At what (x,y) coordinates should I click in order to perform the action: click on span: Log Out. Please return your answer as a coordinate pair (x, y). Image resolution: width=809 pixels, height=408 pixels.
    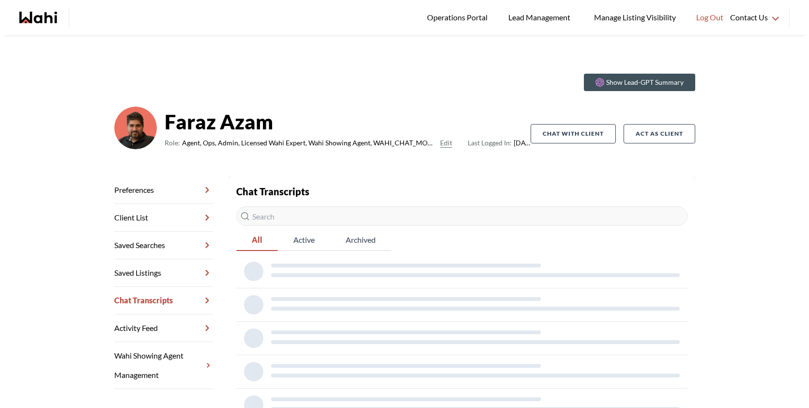
    Looking at the image, I should click on (710, 17).